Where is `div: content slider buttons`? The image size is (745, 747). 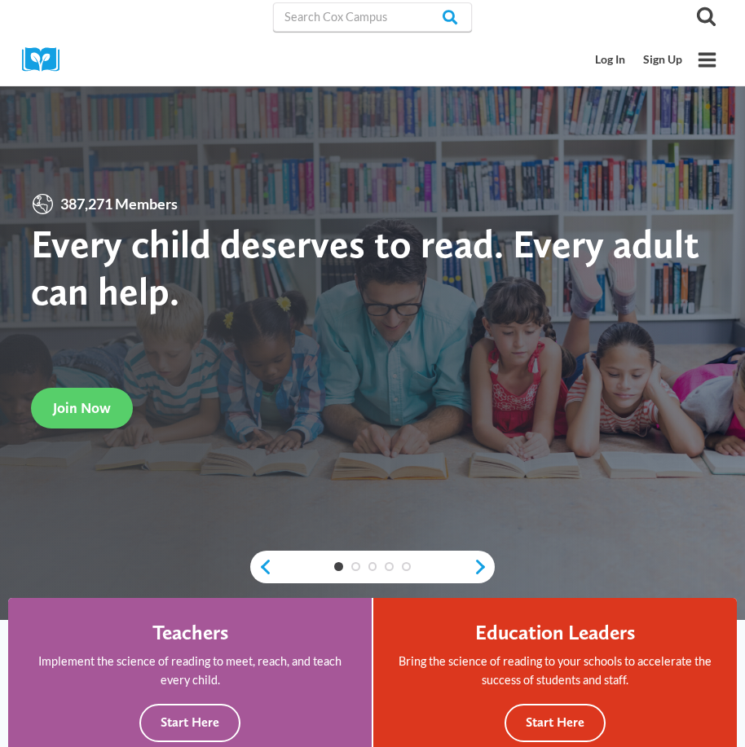
div: content slider buttons is located at coordinates (372, 567).